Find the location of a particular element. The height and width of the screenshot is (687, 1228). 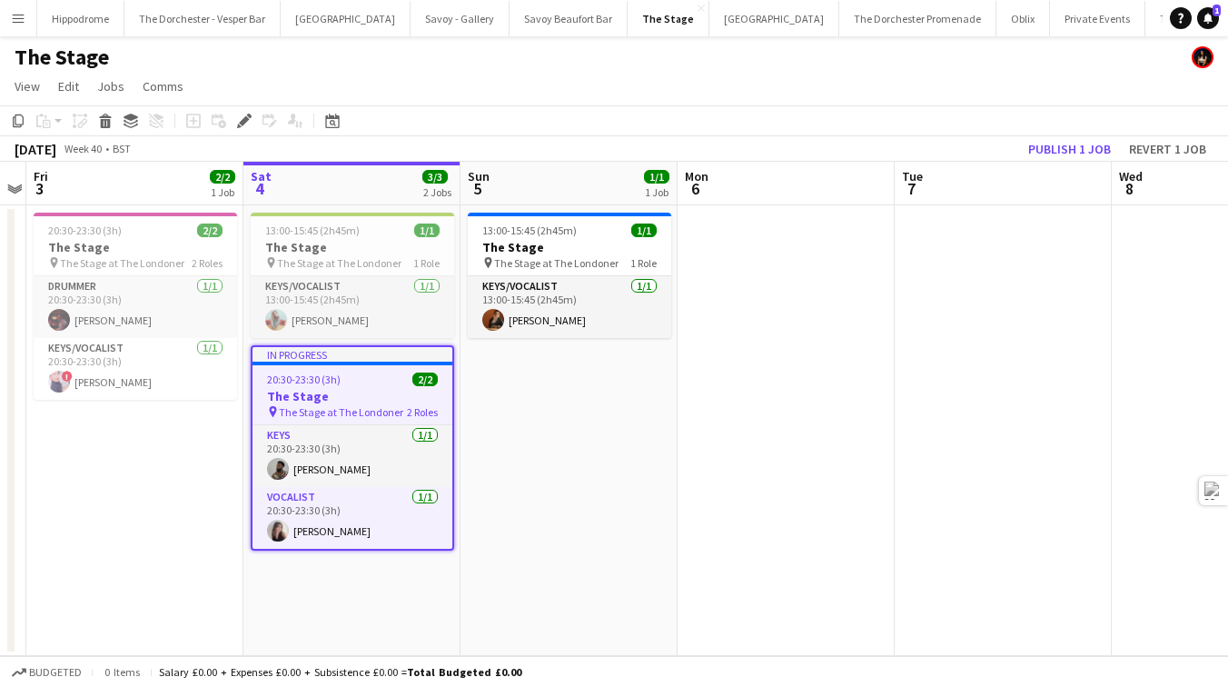

button: Private Events is located at coordinates (1097, 18).